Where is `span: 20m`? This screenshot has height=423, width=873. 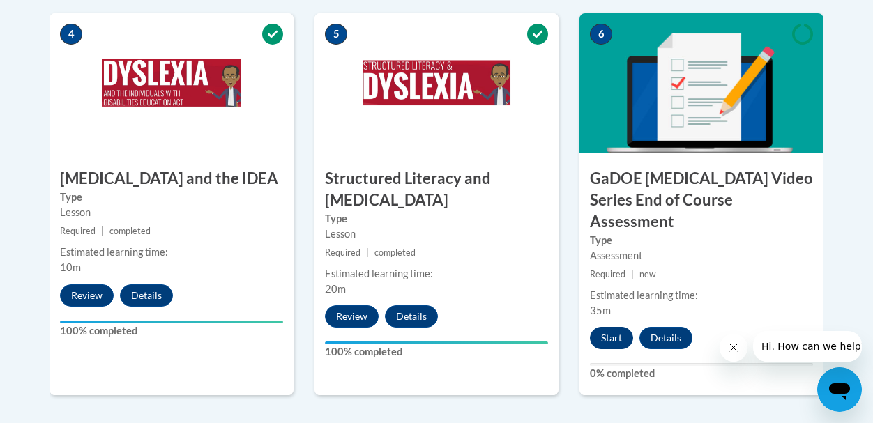 span: 20m is located at coordinates (335, 289).